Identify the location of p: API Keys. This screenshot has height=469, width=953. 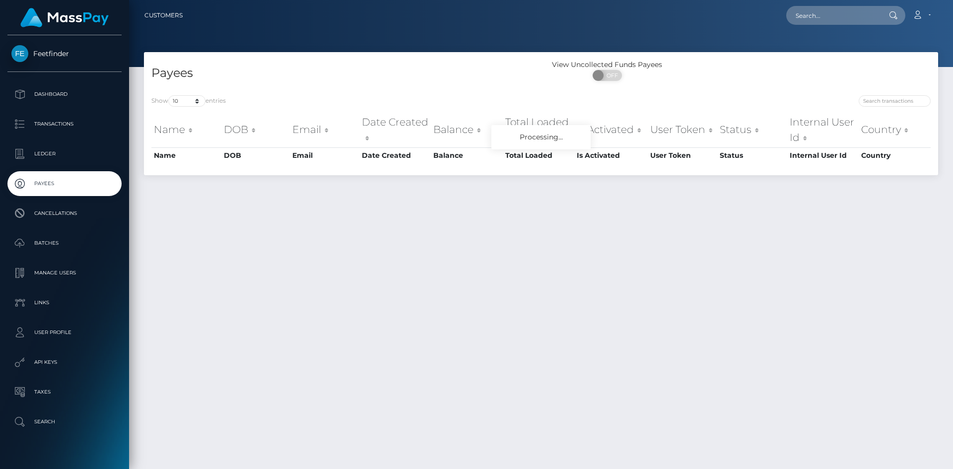
(65, 363).